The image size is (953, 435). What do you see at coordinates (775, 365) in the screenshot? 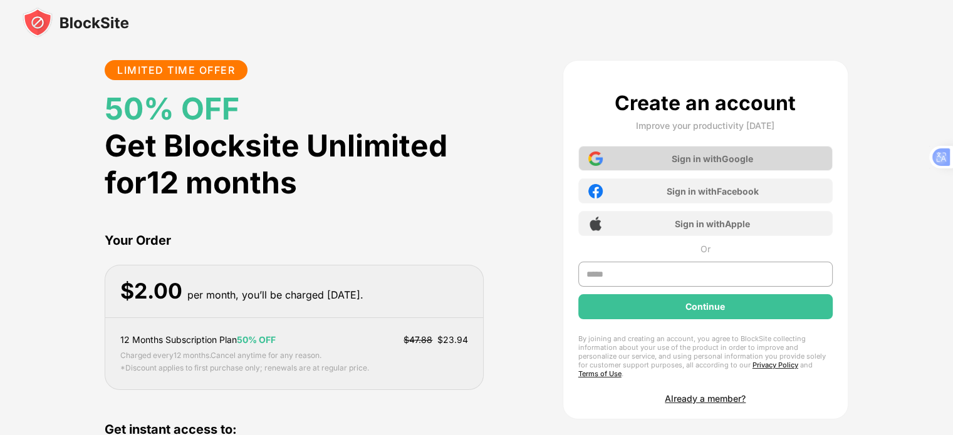
I see `a: Privacy Policy` at bounding box center [775, 365].